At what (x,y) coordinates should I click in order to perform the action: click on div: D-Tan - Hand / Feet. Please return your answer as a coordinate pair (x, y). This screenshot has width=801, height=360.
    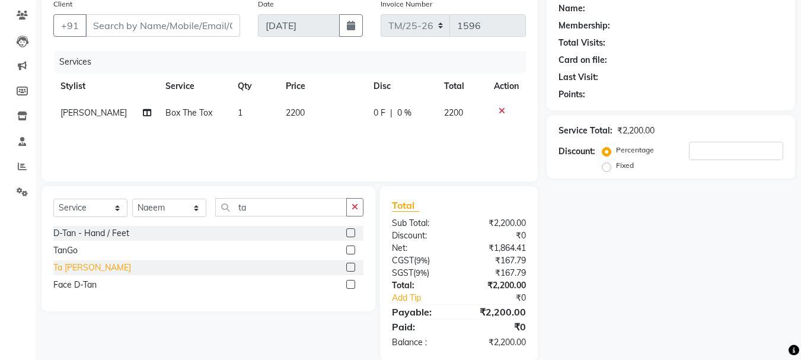
    Looking at the image, I should click on (91, 233).